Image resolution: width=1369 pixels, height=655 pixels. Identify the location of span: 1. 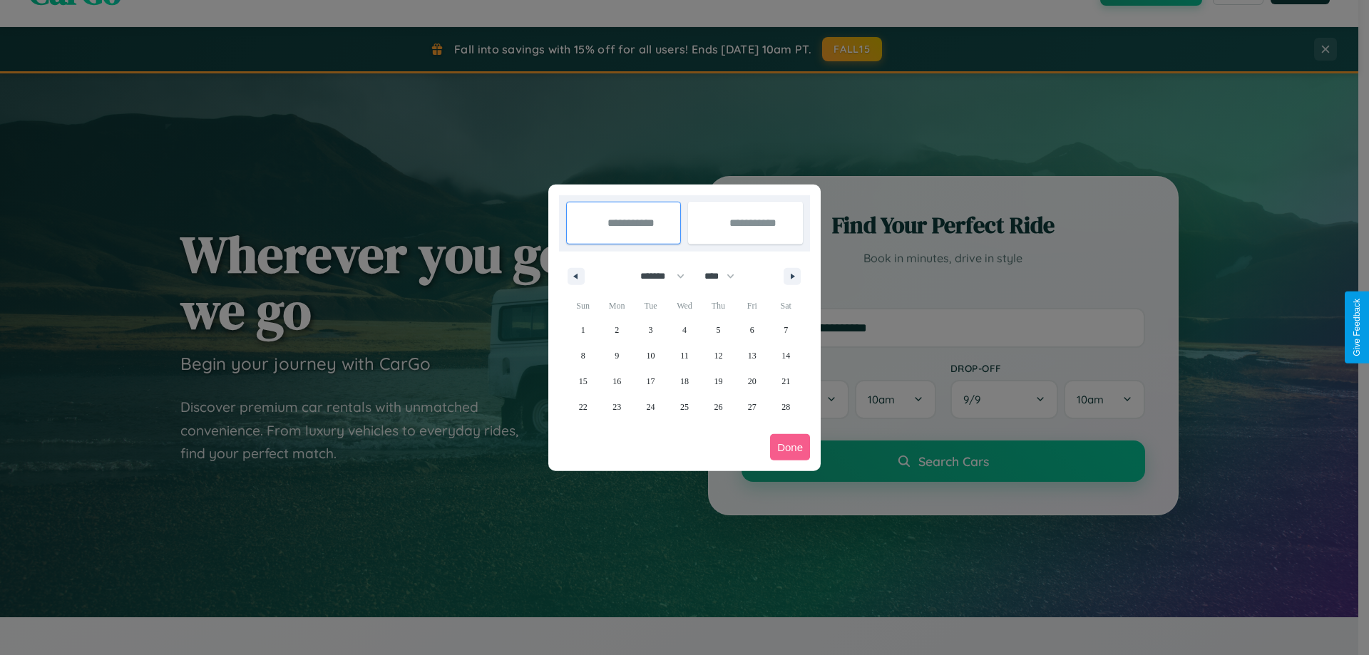
(583, 330).